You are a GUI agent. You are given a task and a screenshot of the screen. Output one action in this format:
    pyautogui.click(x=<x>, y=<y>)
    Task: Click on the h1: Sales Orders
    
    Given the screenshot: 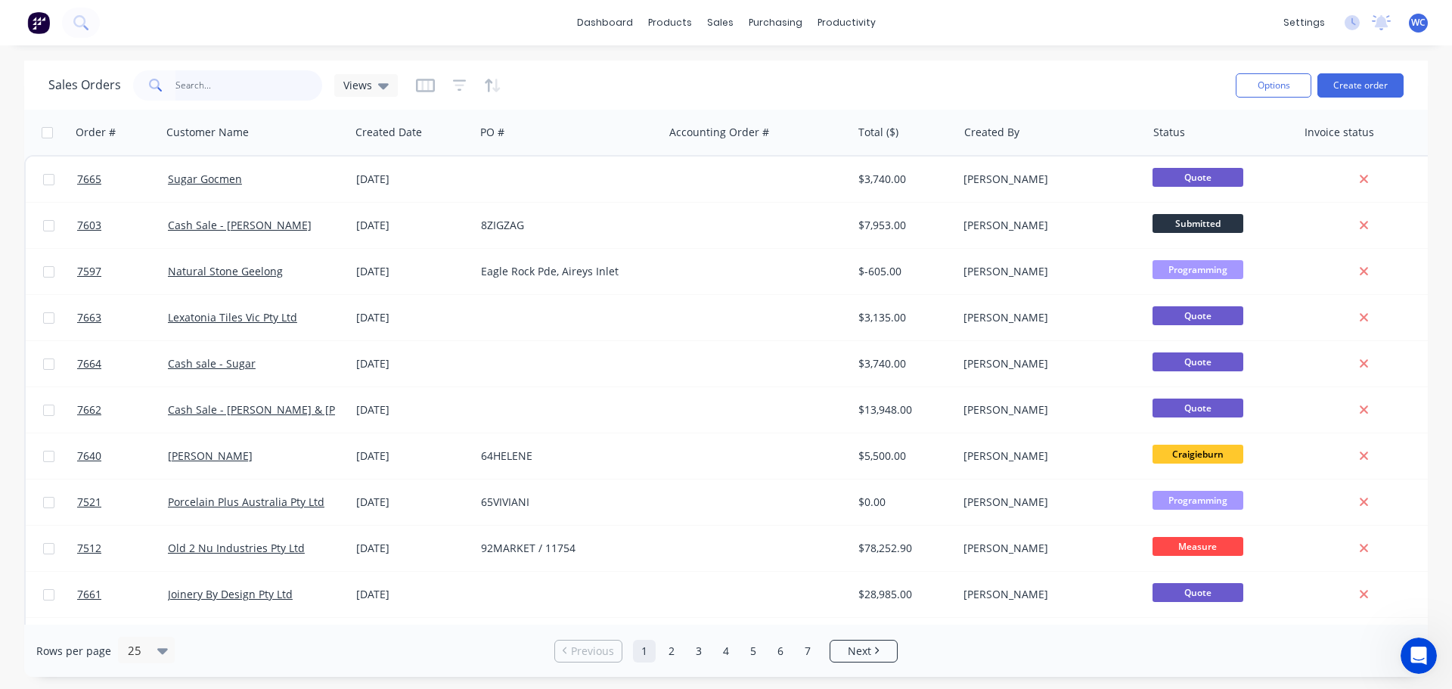 What is the action you would take?
    pyautogui.click(x=85, y=85)
    